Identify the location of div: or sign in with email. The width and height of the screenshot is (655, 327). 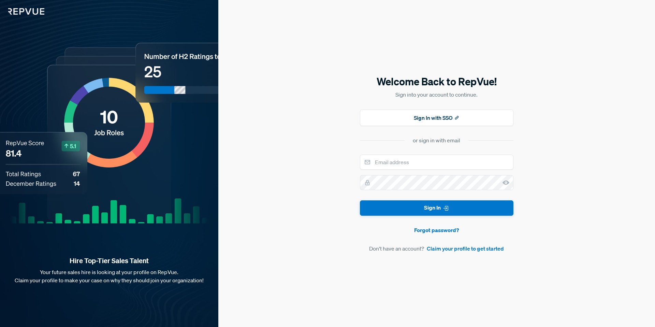
(436, 140).